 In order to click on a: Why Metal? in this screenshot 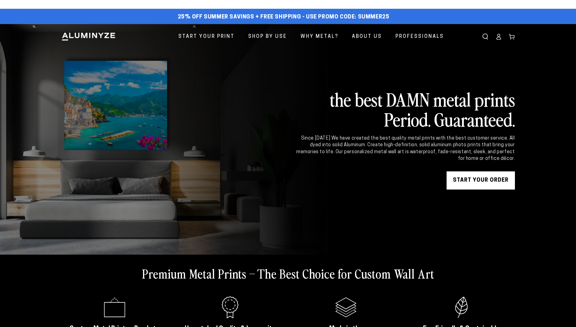, I will do `click(319, 37)`.